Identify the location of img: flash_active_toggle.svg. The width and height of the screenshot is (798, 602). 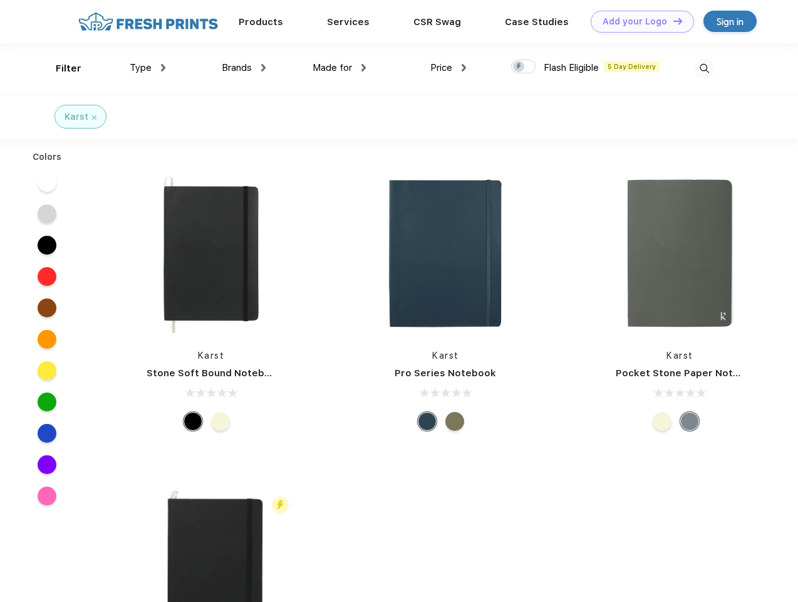
(280, 504).